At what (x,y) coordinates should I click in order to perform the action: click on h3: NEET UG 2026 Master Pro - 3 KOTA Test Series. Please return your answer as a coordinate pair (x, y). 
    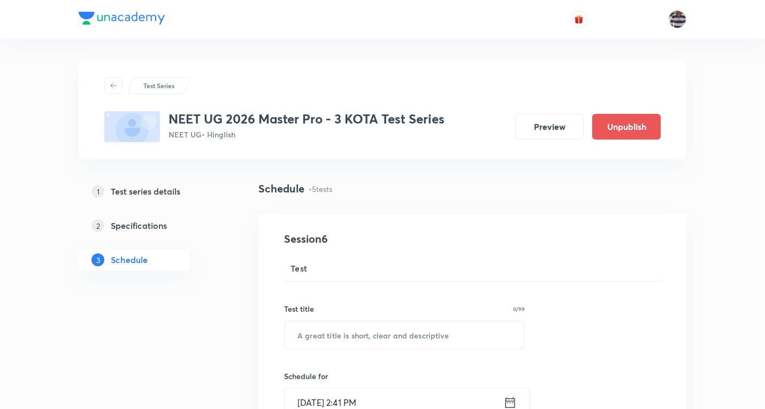
    Looking at the image, I should click on (307, 119).